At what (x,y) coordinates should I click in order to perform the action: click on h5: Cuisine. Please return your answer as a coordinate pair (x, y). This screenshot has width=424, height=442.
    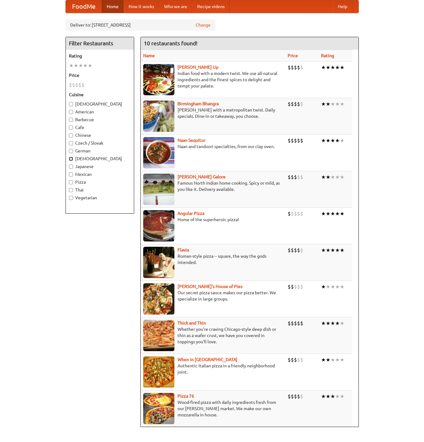
    Looking at the image, I should click on (100, 95).